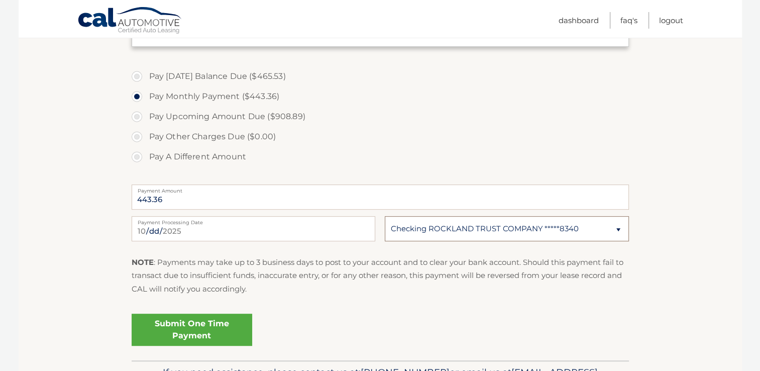 This screenshot has width=760, height=371. What do you see at coordinates (253, 228) in the screenshot?
I see `input: Payment Date` at bounding box center [253, 228].